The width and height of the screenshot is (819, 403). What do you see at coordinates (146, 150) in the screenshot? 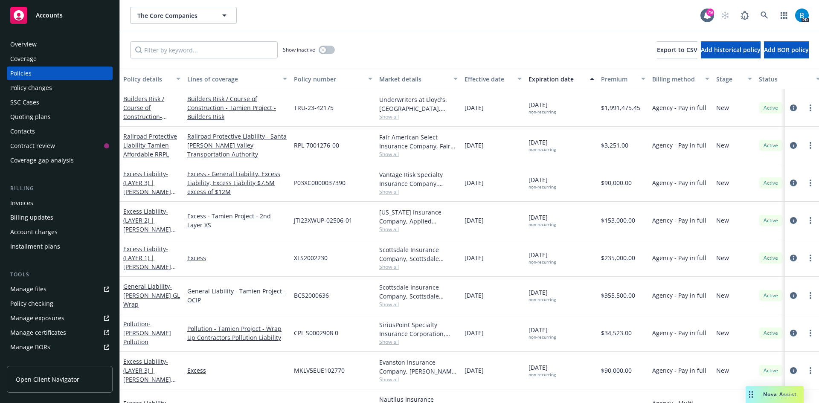
I see `span: - Tamien Affordable RRPL` at bounding box center [146, 150].